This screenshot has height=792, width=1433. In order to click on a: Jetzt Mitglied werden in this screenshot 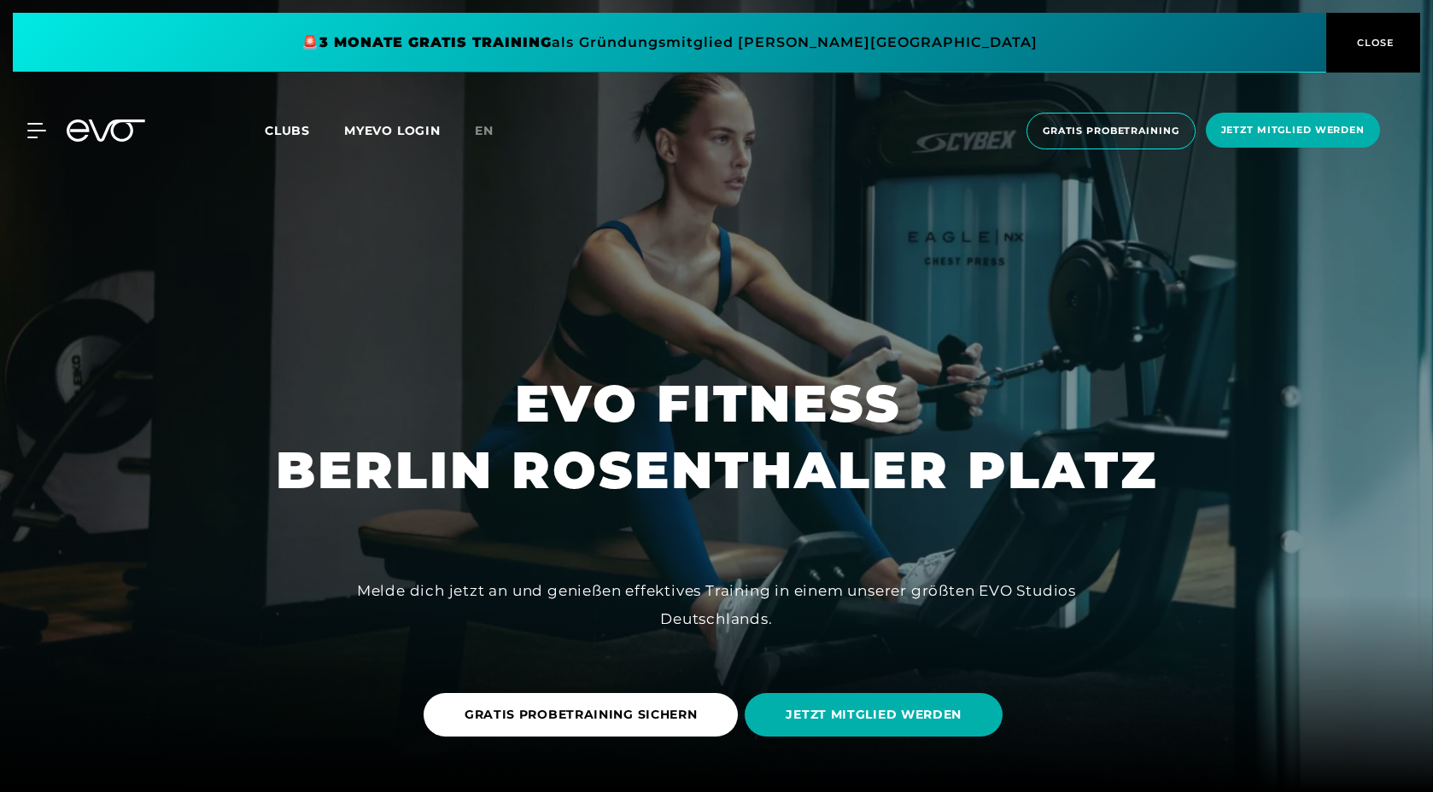, I will do `click(1293, 131)`.